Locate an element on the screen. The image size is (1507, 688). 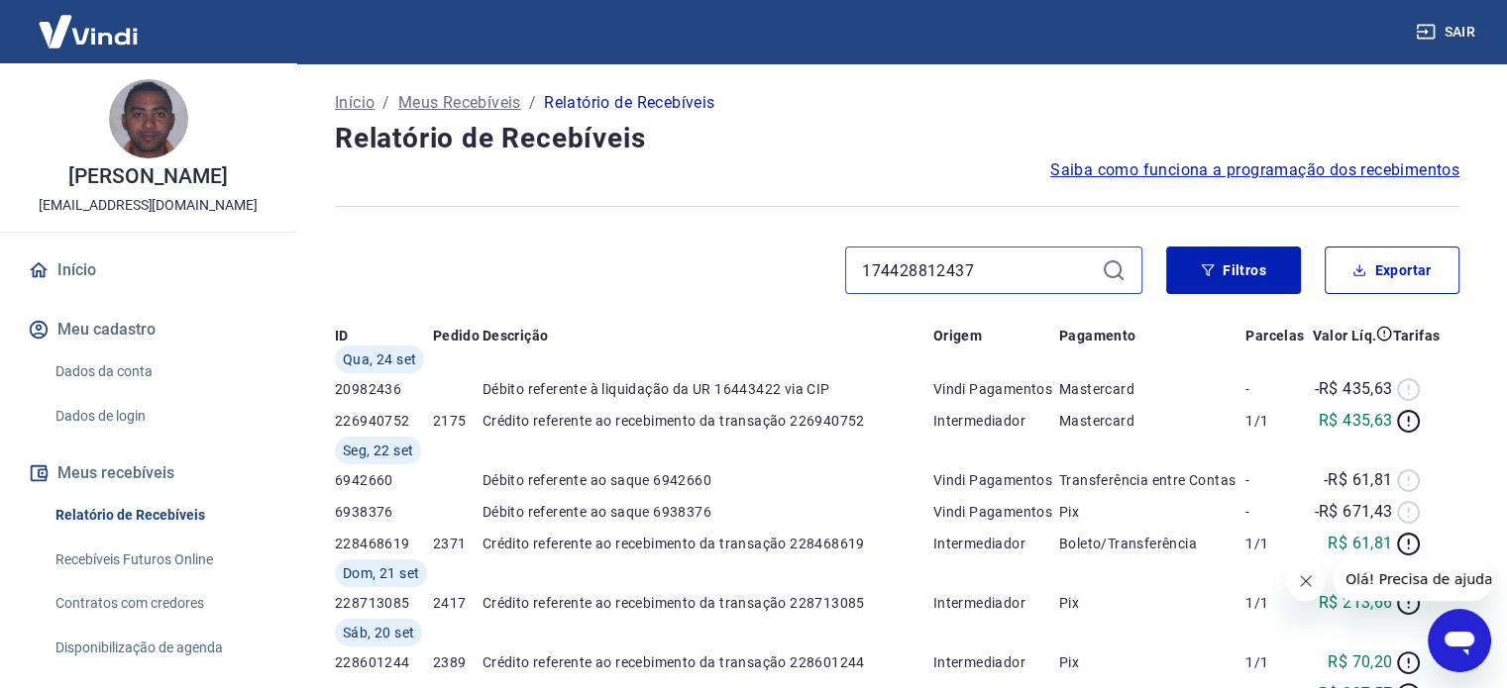
button: Meu cadastro is located at coordinates (148, 330).